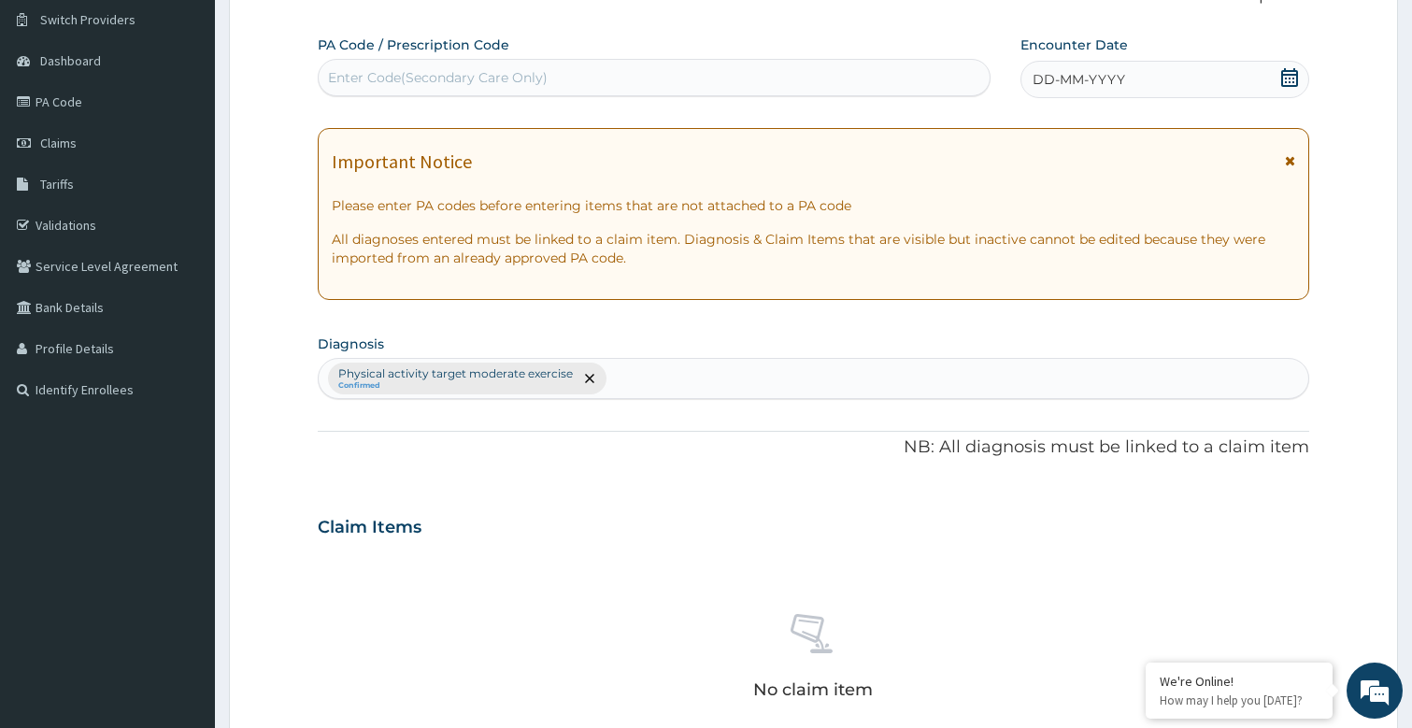 This screenshot has width=1412, height=728. I want to click on label: Diagnosis, so click(350, 344).